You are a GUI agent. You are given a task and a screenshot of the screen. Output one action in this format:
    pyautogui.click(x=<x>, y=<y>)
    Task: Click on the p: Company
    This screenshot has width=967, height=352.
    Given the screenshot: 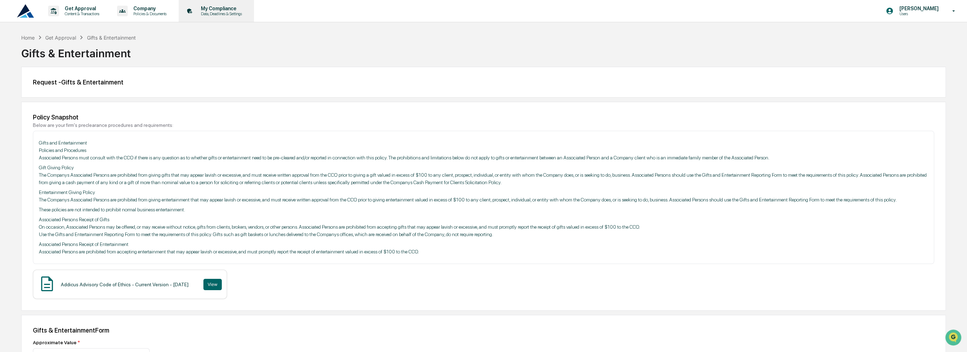 What is the action you would take?
    pyautogui.click(x=149, y=8)
    